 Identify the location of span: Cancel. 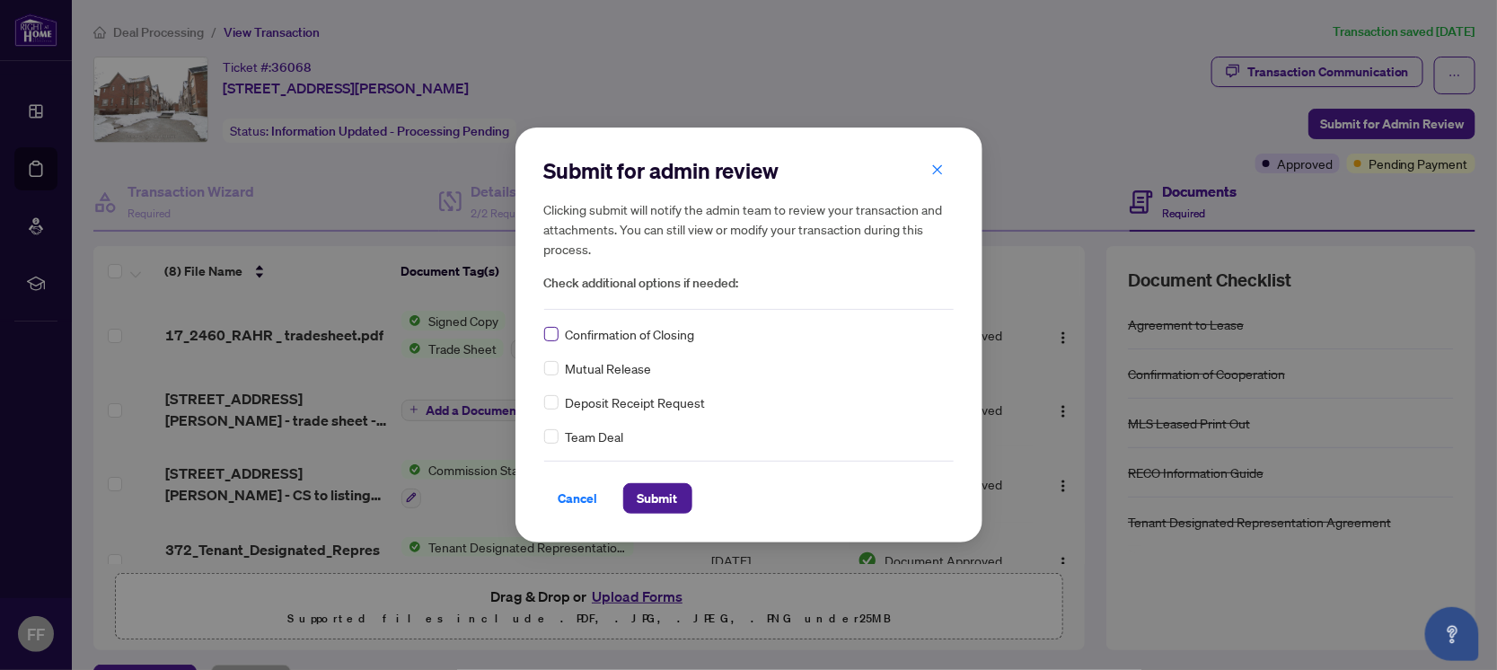
(578, 498).